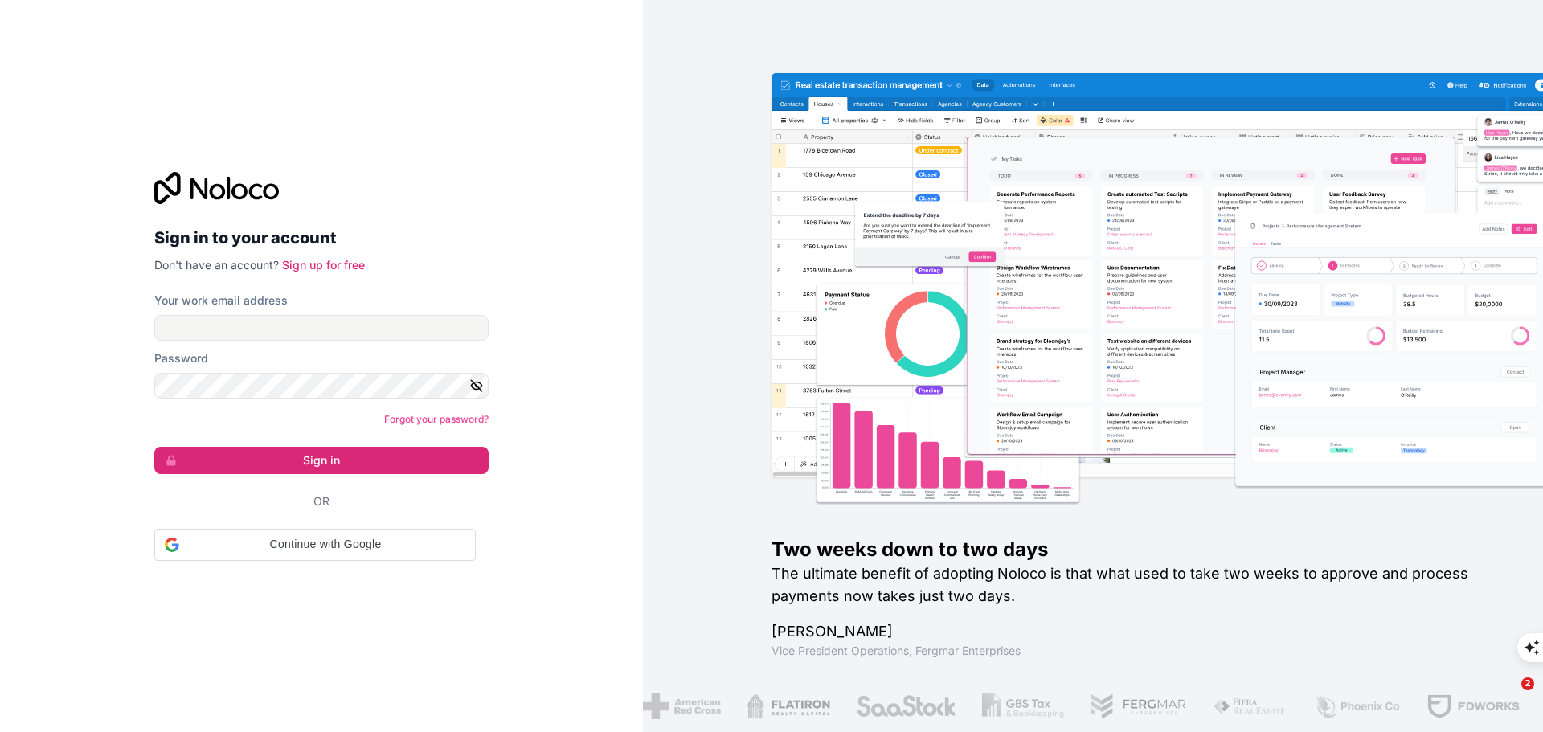 This screenshot has width=1543, height=732. Describe the element at coordinates (681, 706) in the screenshot. I see `img: /assets/american-red-cross-BAupjrZR.png` at that location.